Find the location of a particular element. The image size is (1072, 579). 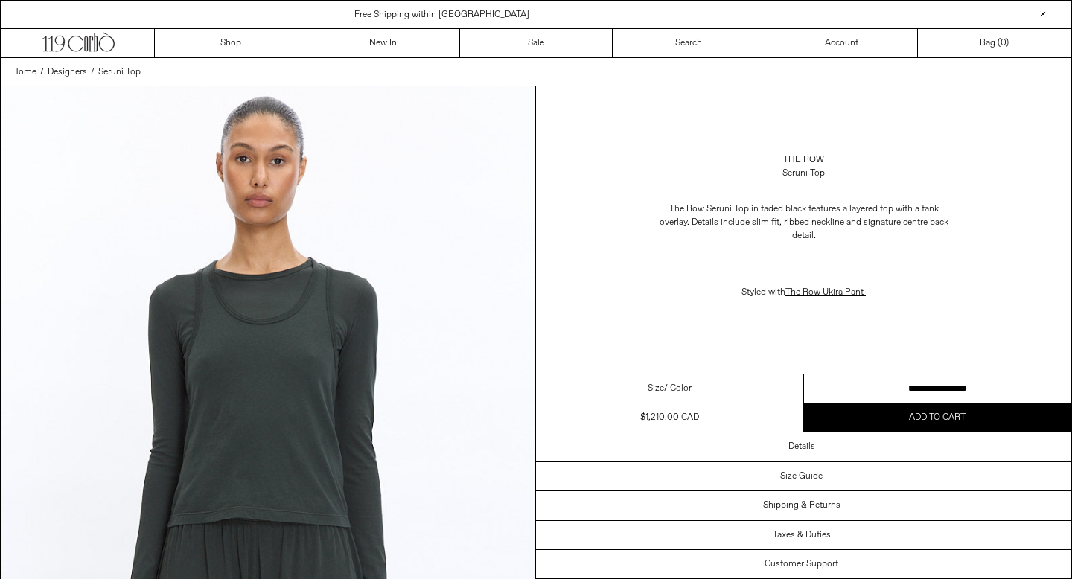

a: The Row Ukira Pant is located at coordinates (824, 293).